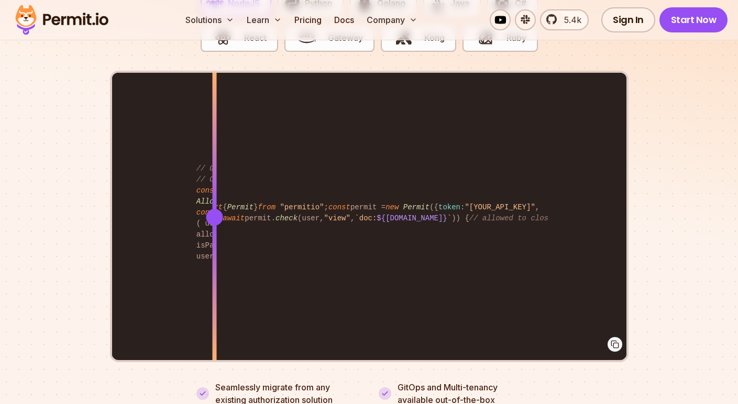 The height and width of the screenshot is (404, 738). Describe the element at coordinates (344, 20) in the screenshot. I see `a: Docs` at that location.